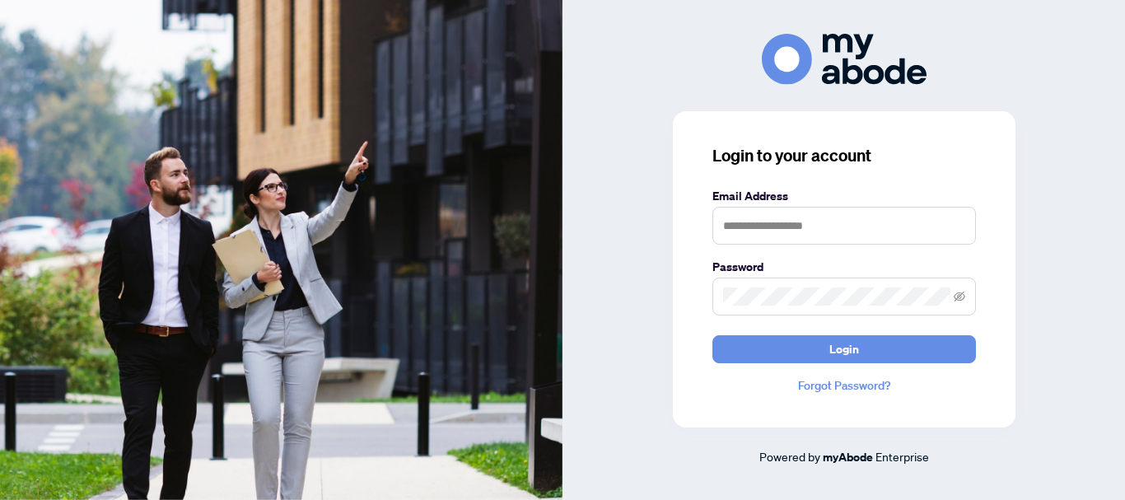 The height and width of the screenshot is (500, 1125). I want to click on span: Login, so click(844, 349).